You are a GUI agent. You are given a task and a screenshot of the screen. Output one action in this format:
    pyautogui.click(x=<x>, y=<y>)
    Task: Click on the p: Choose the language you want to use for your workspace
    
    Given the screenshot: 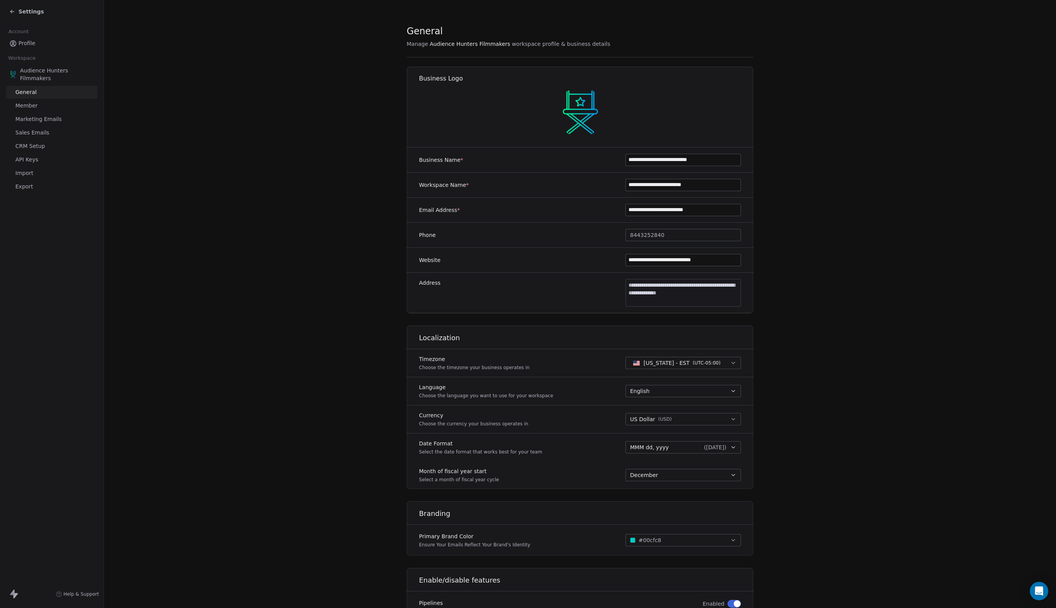 What is the action you would take?
    pyautogui.click(x=486, y=396)
    